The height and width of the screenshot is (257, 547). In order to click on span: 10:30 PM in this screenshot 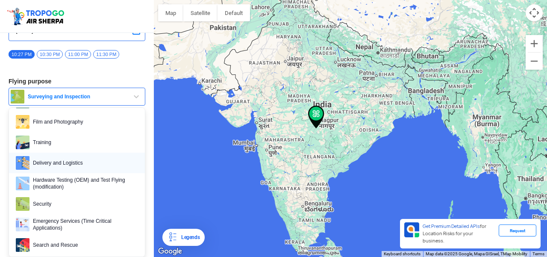, I will do `click(50, 54)`.